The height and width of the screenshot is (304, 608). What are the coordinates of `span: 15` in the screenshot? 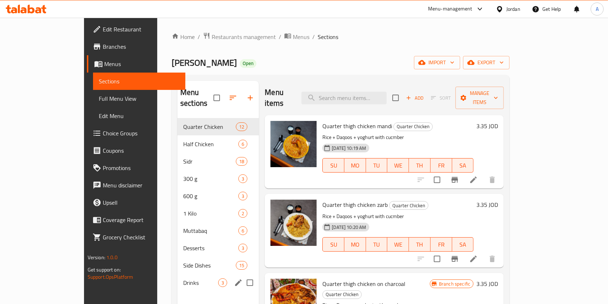 It's located at (242, 265).